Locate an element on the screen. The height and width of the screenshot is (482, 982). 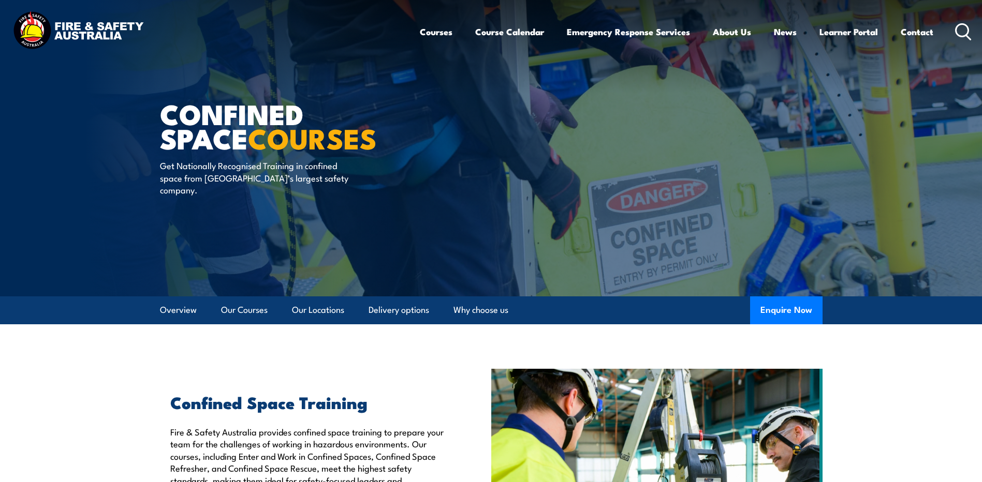
a: Learner Portal is located at coordinates (848, 32).